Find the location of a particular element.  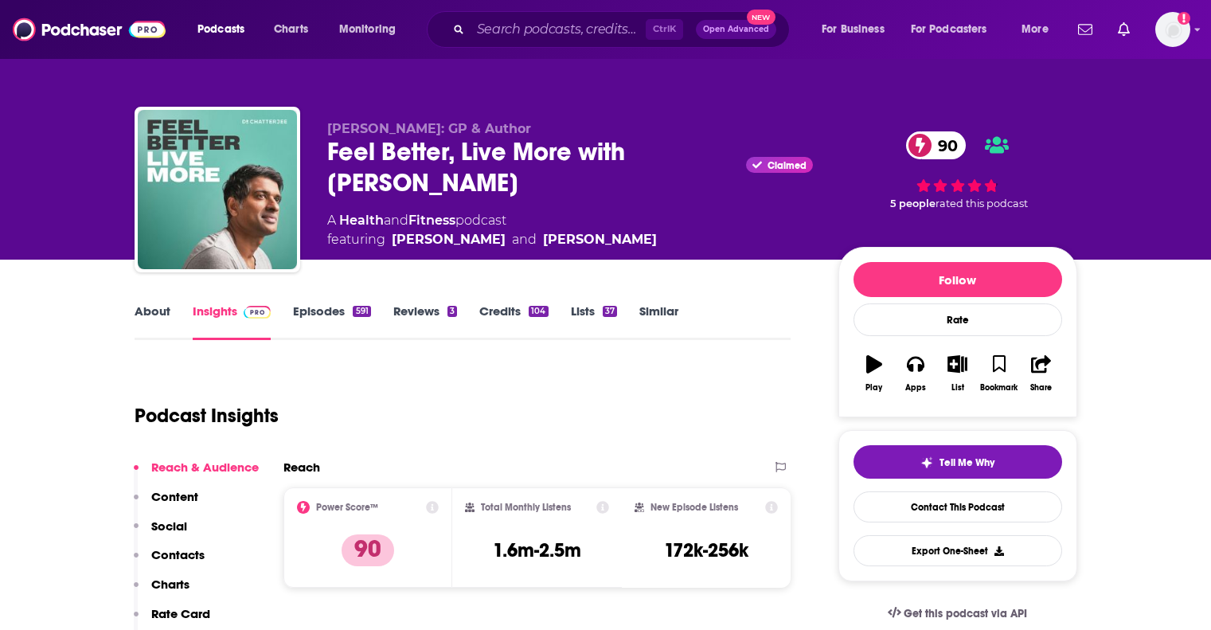

span: Podcasts is located at coordinates (221, 29).